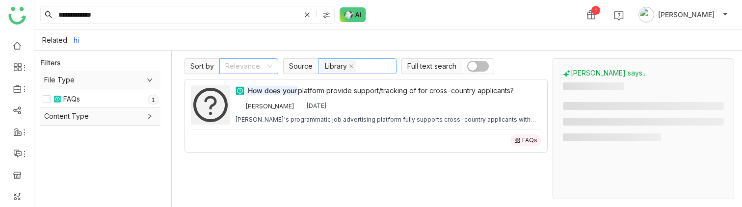 The width and height of the screenshot is (742, 207). Describe the element at coordinates (431, 66) in the screenshot. I see `span: Full text search` at that location.